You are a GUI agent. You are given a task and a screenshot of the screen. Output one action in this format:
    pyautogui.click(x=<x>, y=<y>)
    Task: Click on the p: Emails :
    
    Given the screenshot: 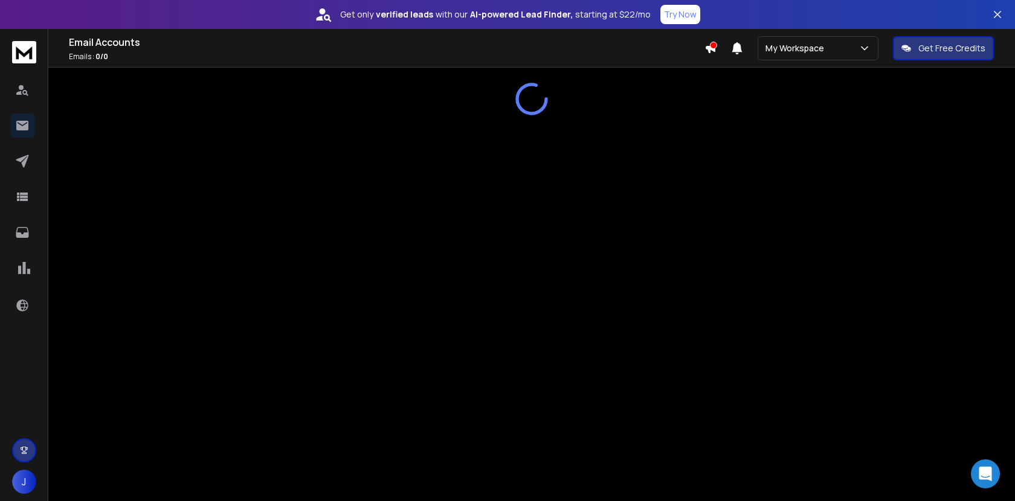 What is the action you would take?
    pyautogui.click(x=387, y=57)
    